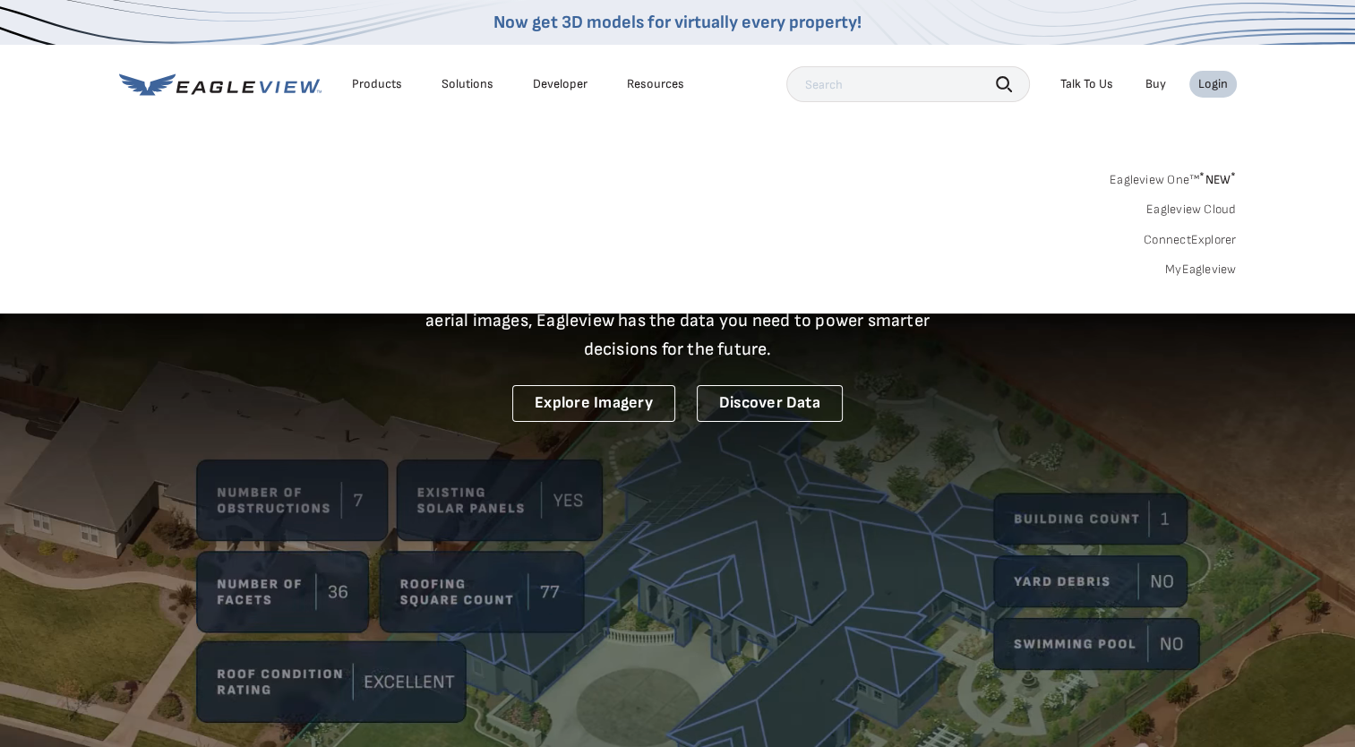 Image resolution: width=1355 pixels, height=747 pixels. What do you see at coordinates (467, 84) in the screenshot?
I see `div: Solutions` at bounding box center [467, 84].